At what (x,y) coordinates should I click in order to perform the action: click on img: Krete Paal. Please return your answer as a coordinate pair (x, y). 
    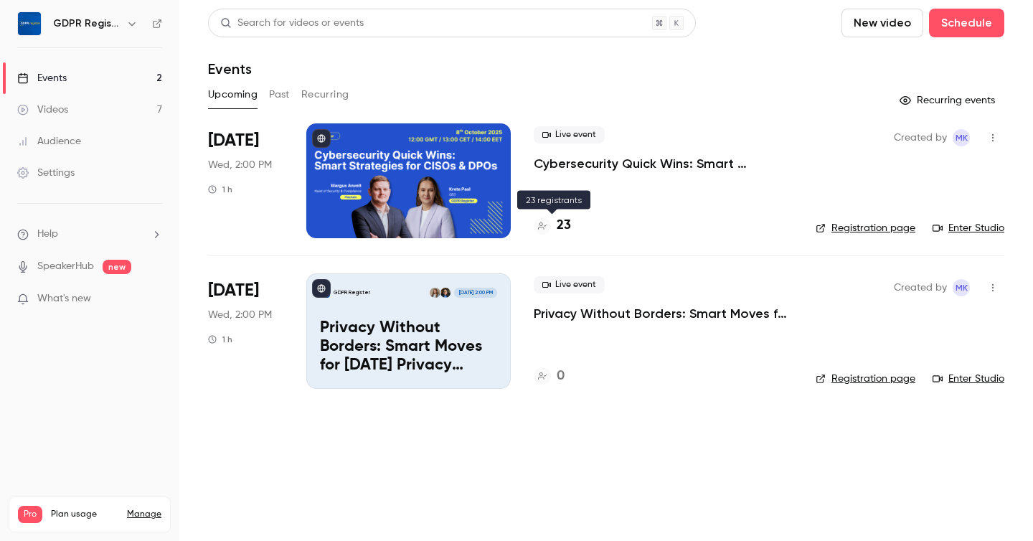
    Looking at the image, I should click on (435, 293).